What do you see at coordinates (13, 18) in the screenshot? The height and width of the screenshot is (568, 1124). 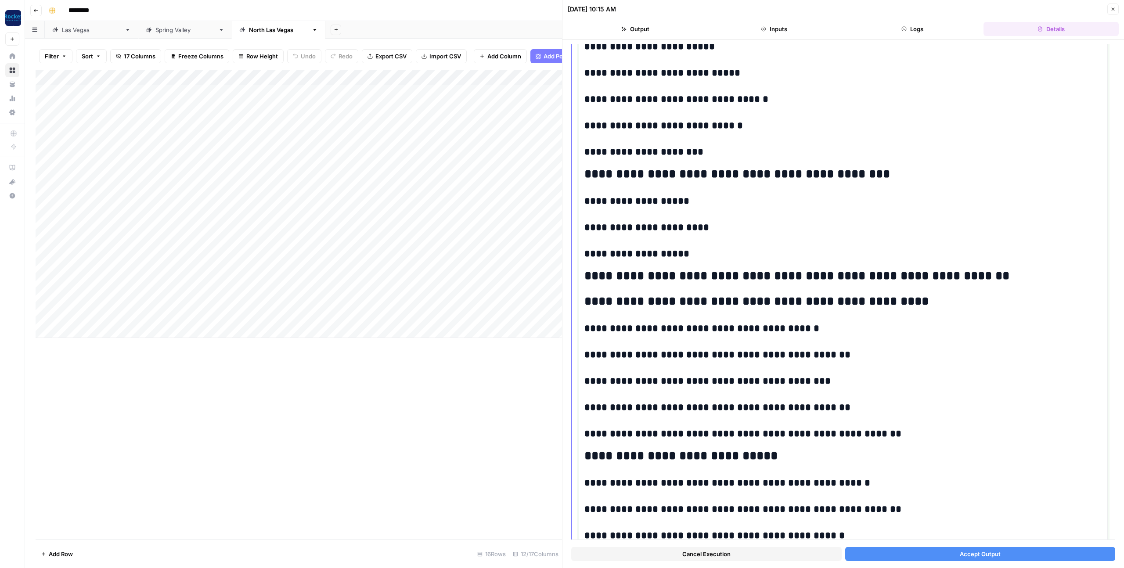 I see `img: Rocket Pilots Logo` at bounding box center [13, 18].